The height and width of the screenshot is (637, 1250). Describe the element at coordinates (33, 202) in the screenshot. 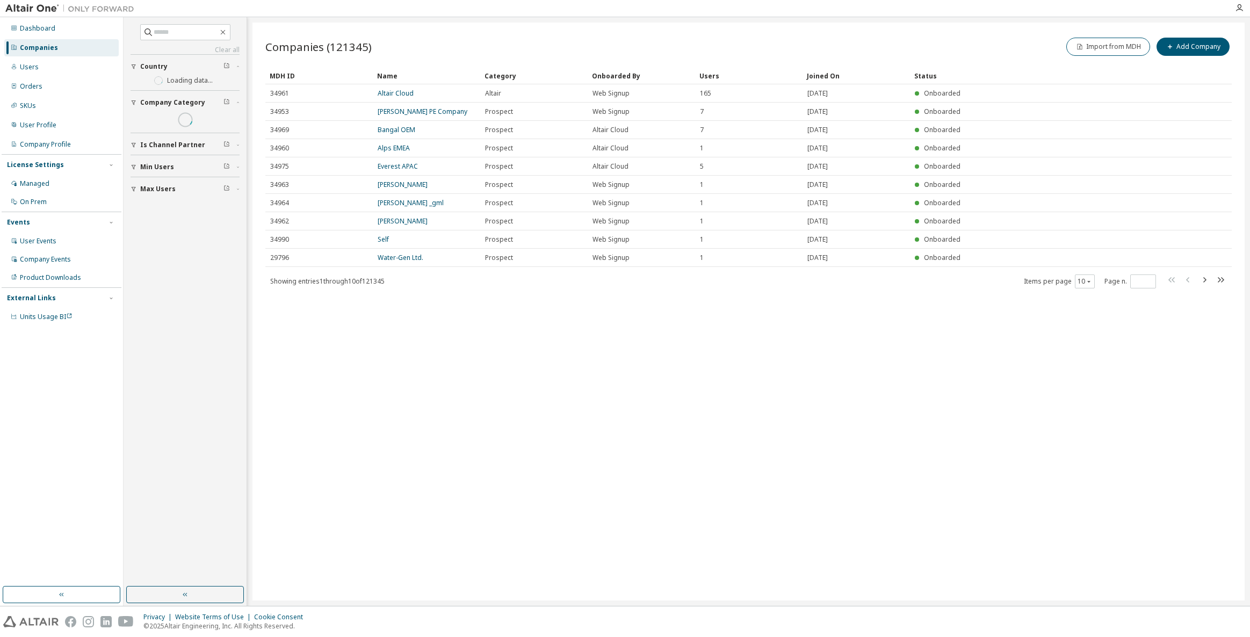

I see `div: On Prem` at that location.